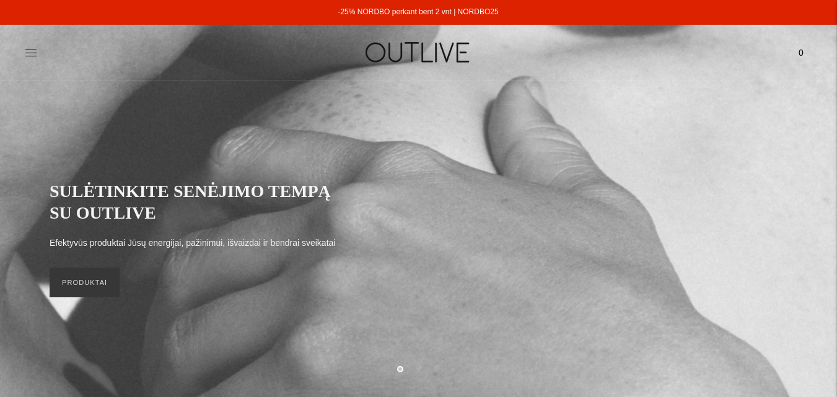 The image size is (837, 397). What do you see at coordinates (437, 368) in the screenshot?
I see `button: Move carousel to slide 3` at bounding box center [437, 368].